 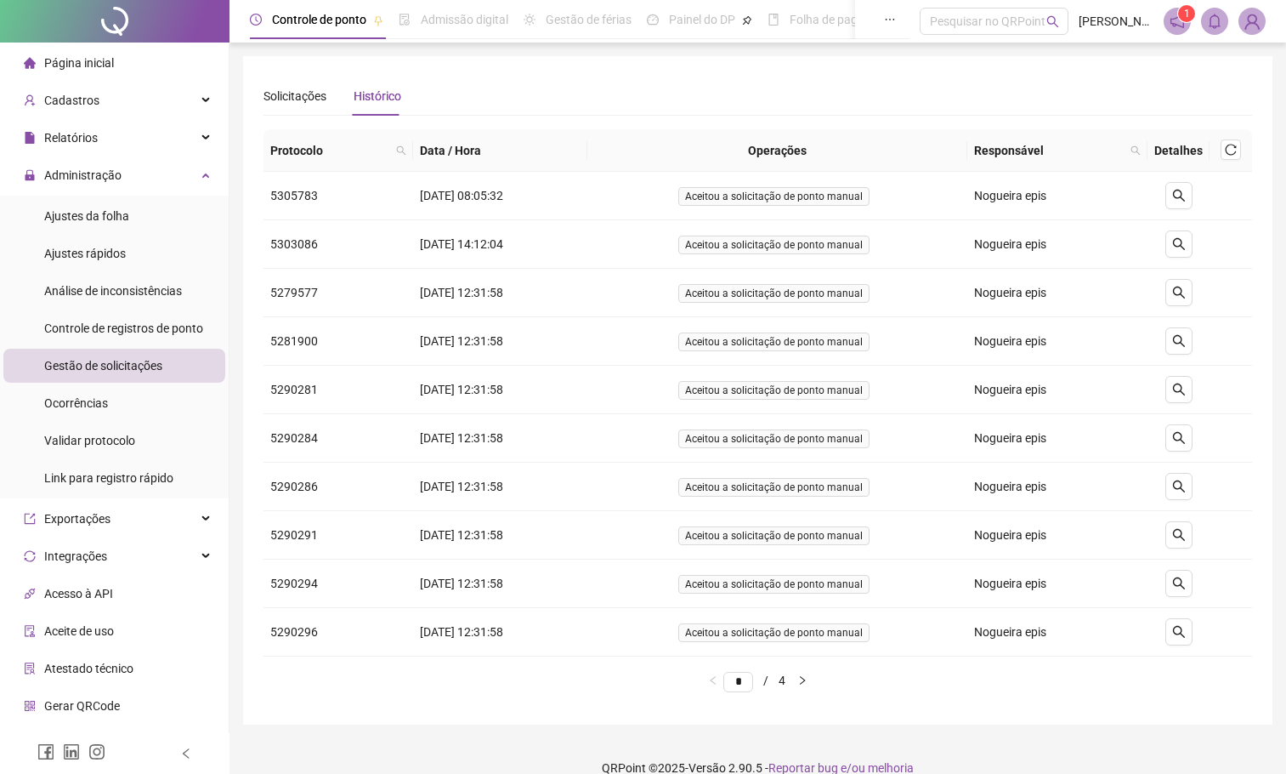 What do you see at coordinates (30, 706) in the screenshot?
I see `span: qrcode` at bounding box center [30, 706].